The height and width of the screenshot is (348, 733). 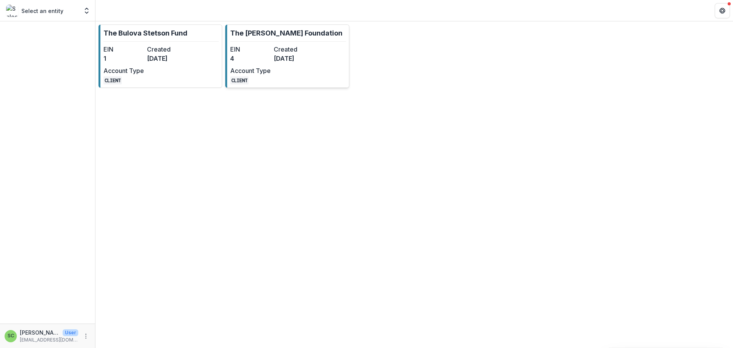 What do you see at coordinates (124, 58) in the screenshot?
I see `dd: 1` at bounding box center [124, 58].